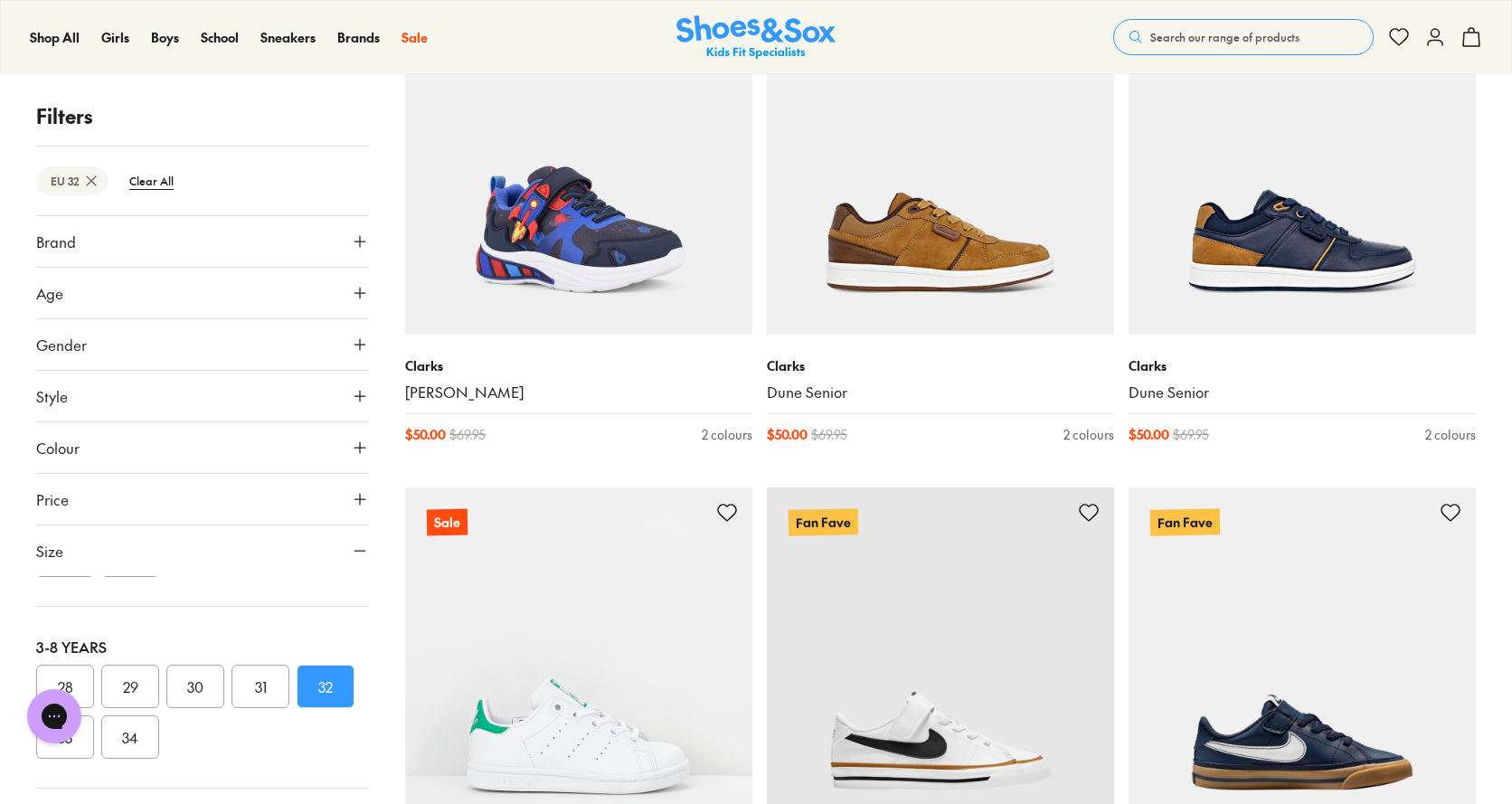 Image resolution: width=1512 pixels, height=804 pixels. What do you see at coordinates (61, 345) in the screenshot?
I see `span: Gender` at bounding box center [61, 345].